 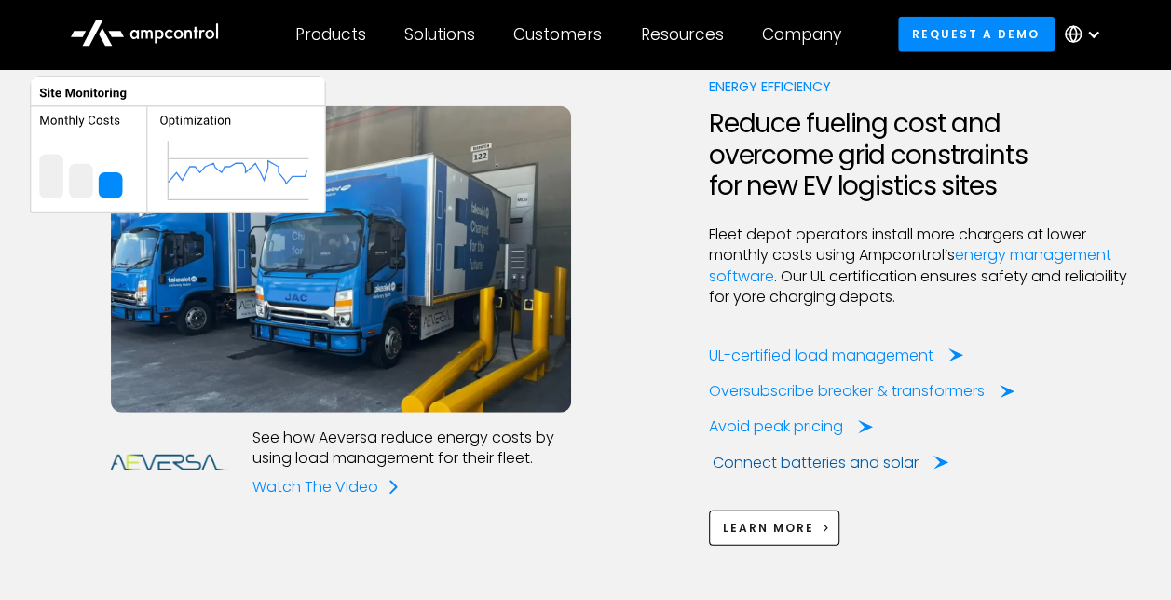 I want to click on div: Connect batteries and solar, so click(x=815, y=463).